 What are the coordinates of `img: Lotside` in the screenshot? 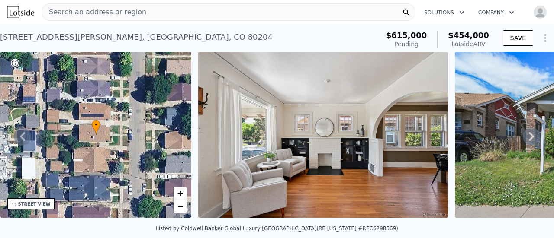 It's located at (20, 12).